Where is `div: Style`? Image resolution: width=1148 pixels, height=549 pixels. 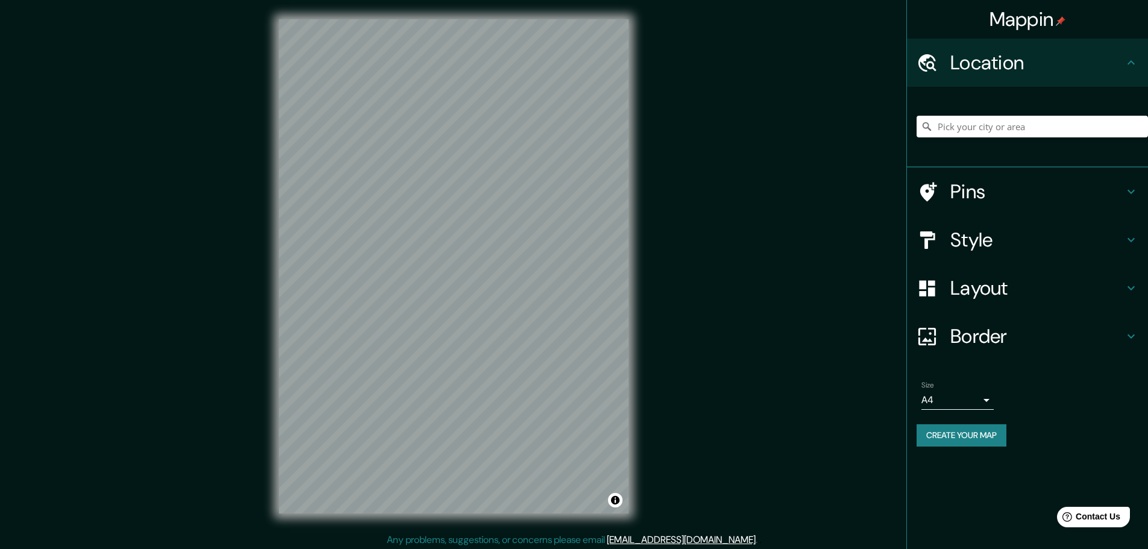
div: Style is located at coordinates (1028, 240).